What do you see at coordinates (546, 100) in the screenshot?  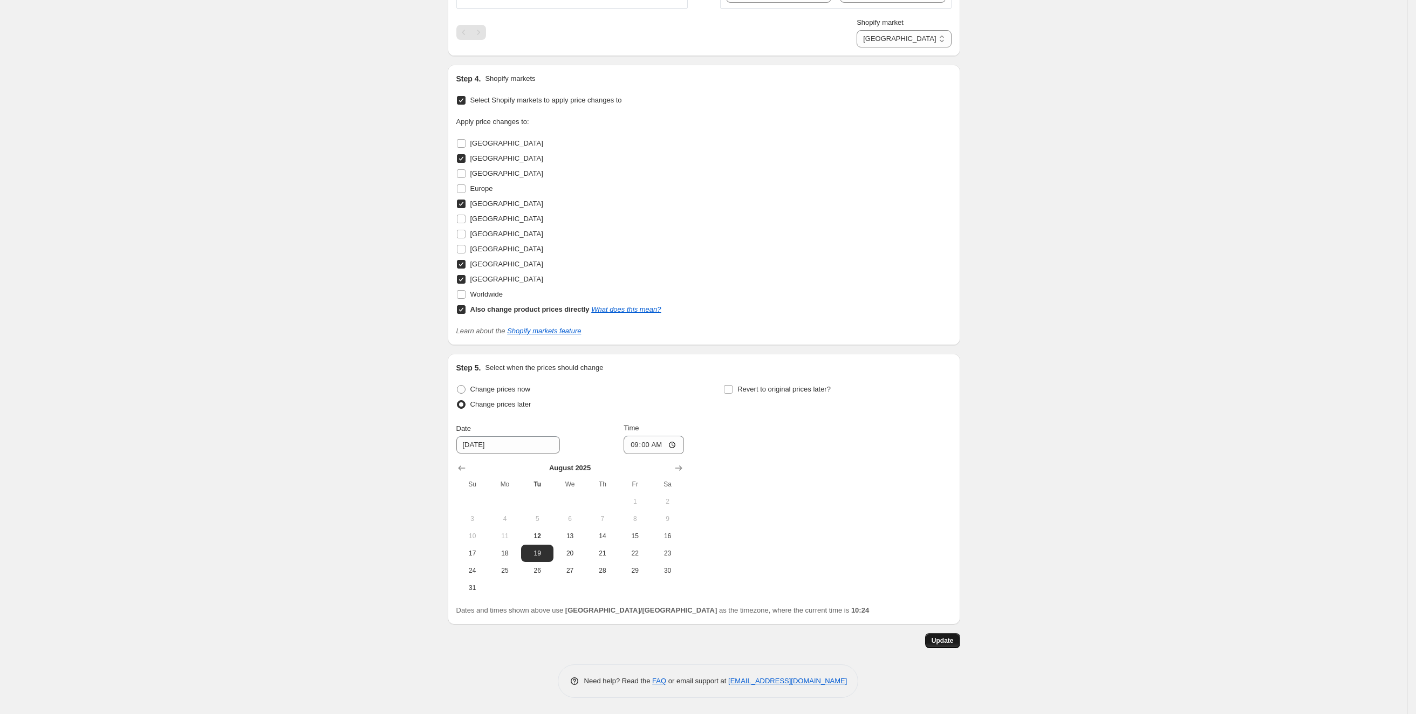 I see `span: Select Shopify markets to apply price changes to` at bounding box center [546, 100].